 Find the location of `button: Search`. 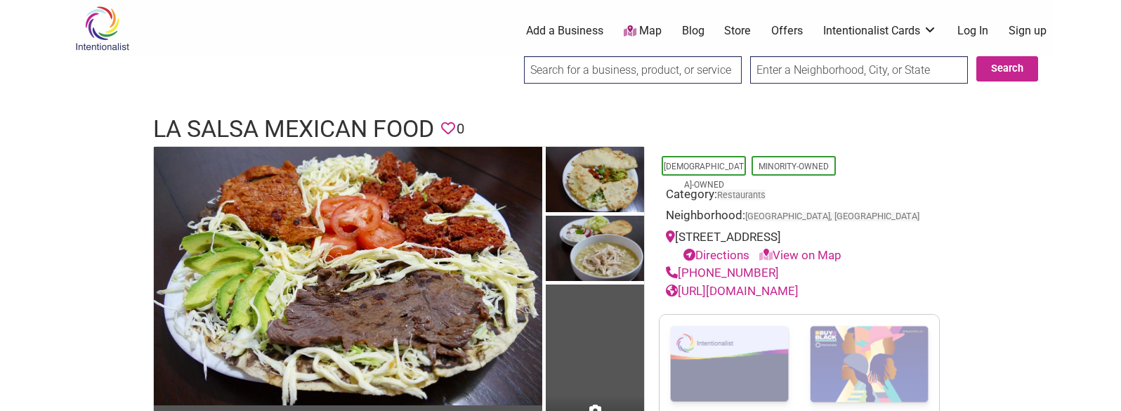

button: Search is located at coordinates (1007, 69).